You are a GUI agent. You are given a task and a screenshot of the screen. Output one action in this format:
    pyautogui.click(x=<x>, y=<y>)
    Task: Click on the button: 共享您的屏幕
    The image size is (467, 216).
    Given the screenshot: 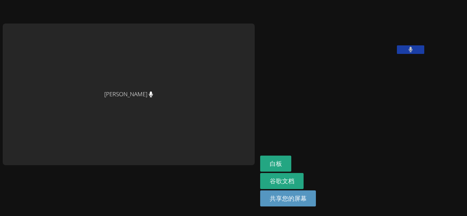 What is the action you would take?
    pyautogui.click(x=288, y=199)
    